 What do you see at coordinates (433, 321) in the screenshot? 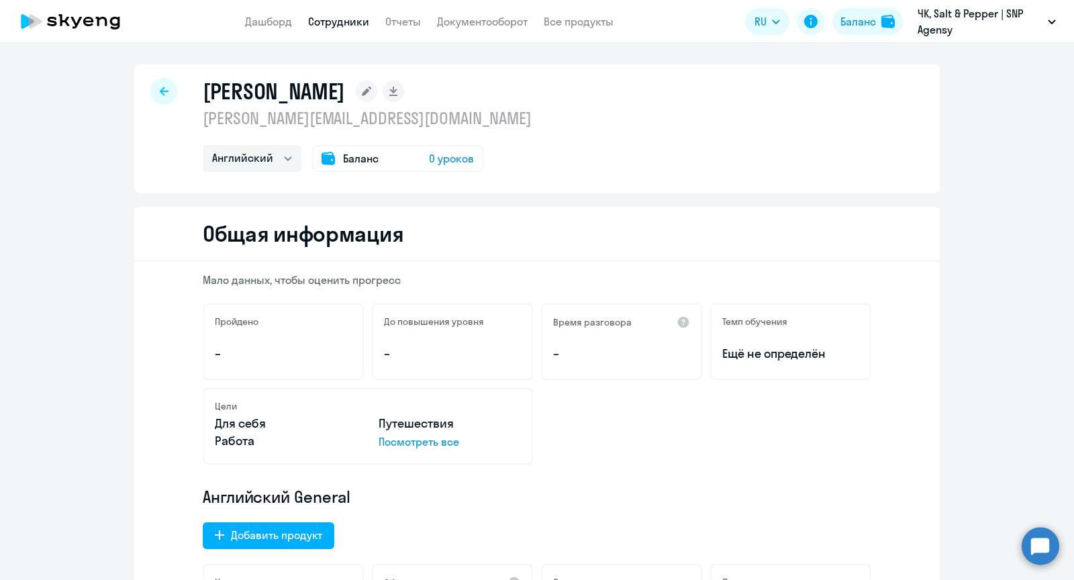
I see `h5: До повышения уровня` at bounding box center [433, 321].